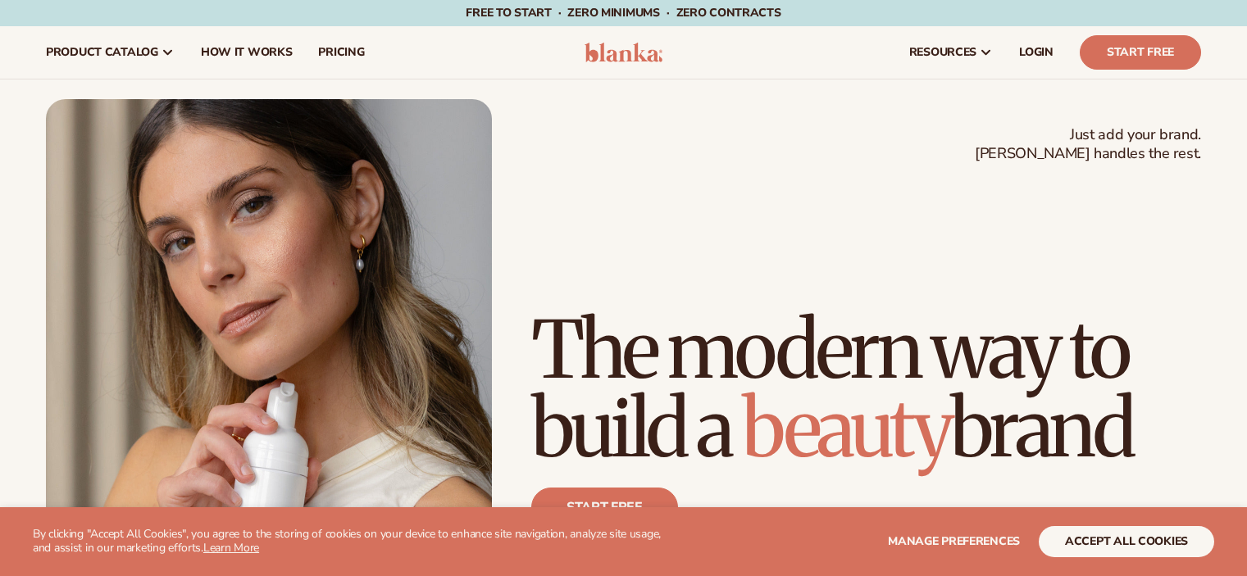  Describe the element at coordinates (231, 548) in the screenshot. I see `a: Learn More` at that location.